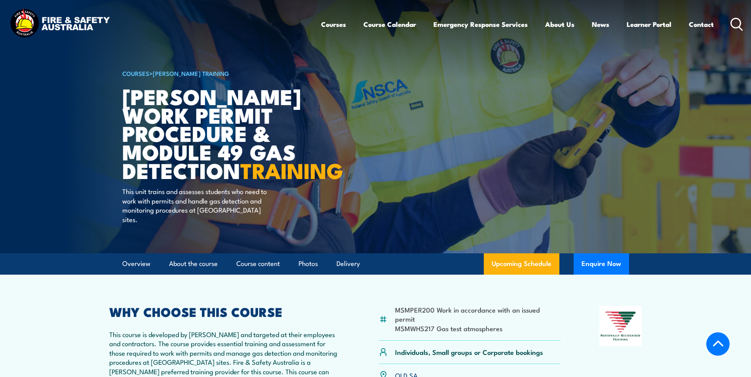  Describe the element at coordinates (258, 264) in the screenshot. I see `a: Course content` at that location.